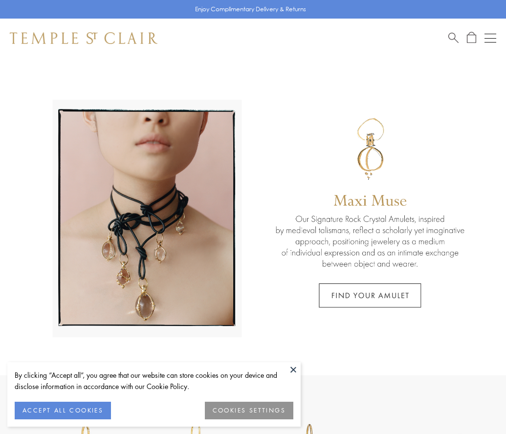 The height and width of the screenshot is (434, 506). What do you see at coordinates (249, 410) in the screenshot?
I see `button: COOKIES SETTINGS` at bounding box center [249, 410].